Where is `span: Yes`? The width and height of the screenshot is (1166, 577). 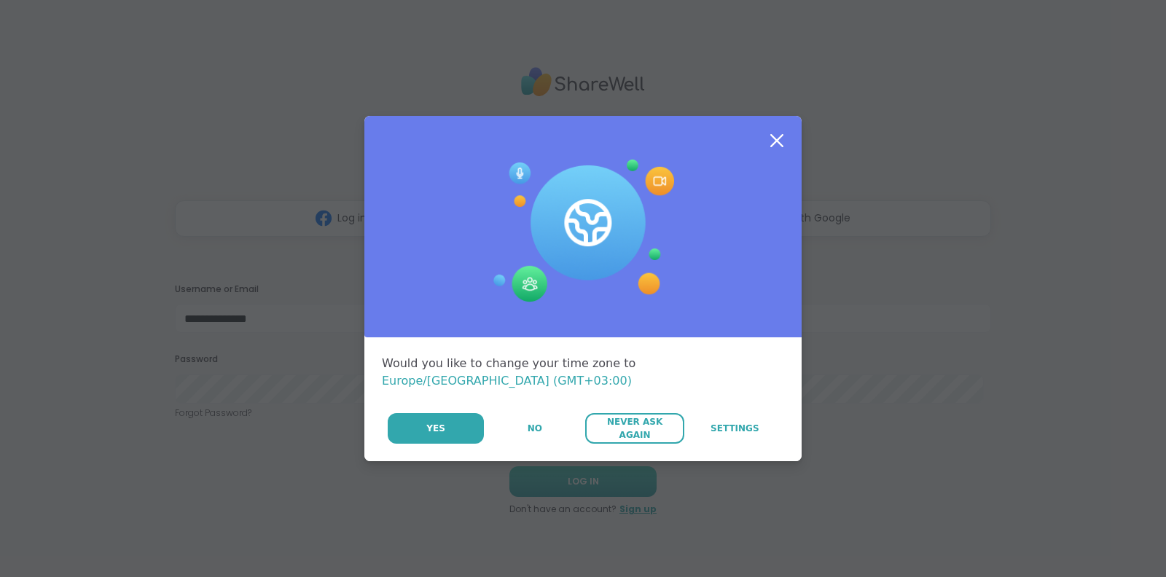
span: Yes is located at coordinates (436, 428).